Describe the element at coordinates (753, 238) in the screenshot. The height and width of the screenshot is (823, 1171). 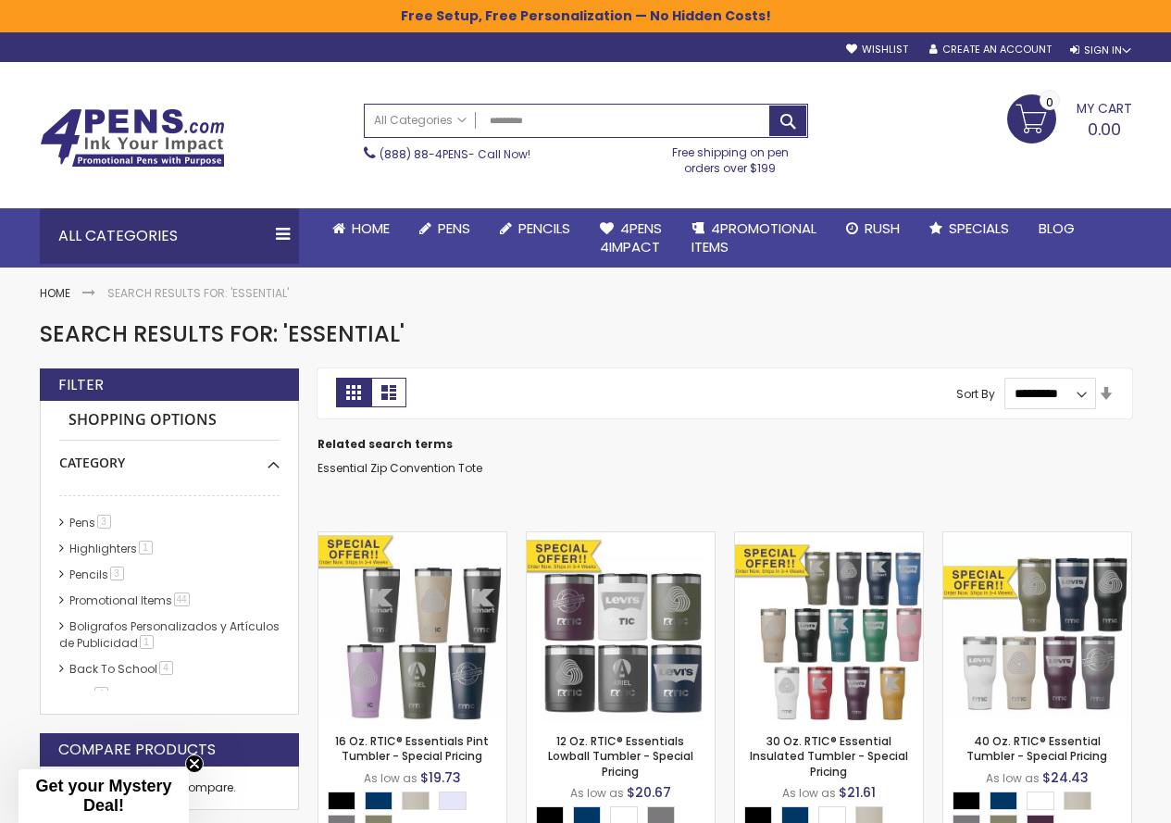
I see `a: 4PROMOTIONALITEMS` at that location.